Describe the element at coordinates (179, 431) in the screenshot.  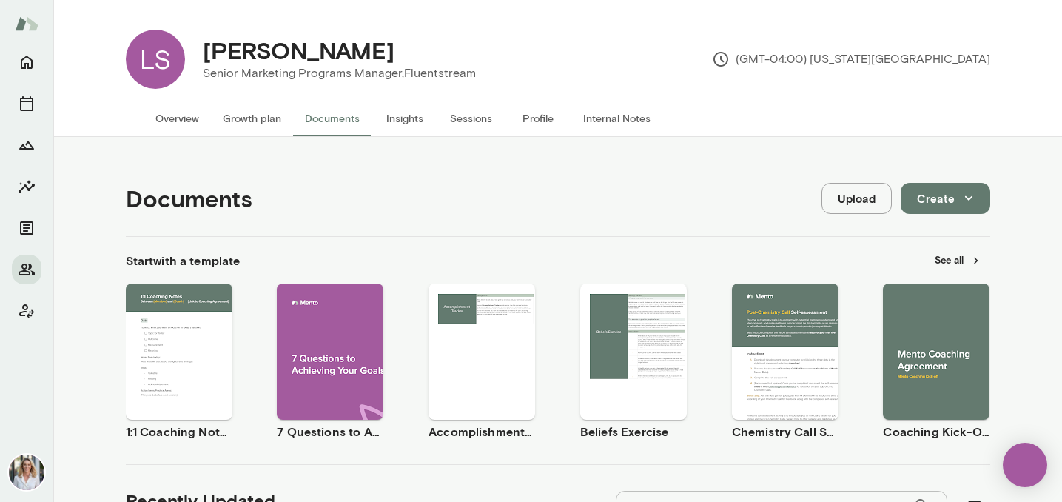
I see `h6: 1:1 Coaching Notes` at that location.